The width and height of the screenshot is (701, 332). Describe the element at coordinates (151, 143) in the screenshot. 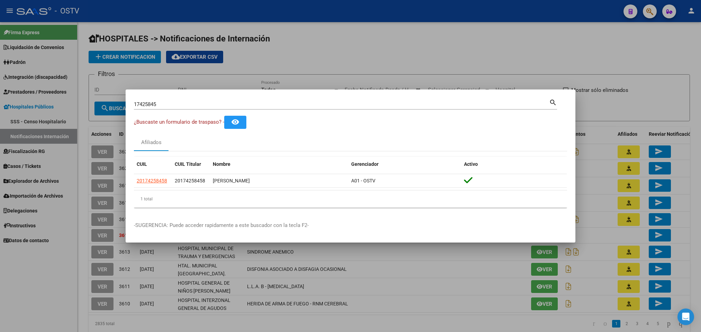

I see `div: Afiliados` at that location.